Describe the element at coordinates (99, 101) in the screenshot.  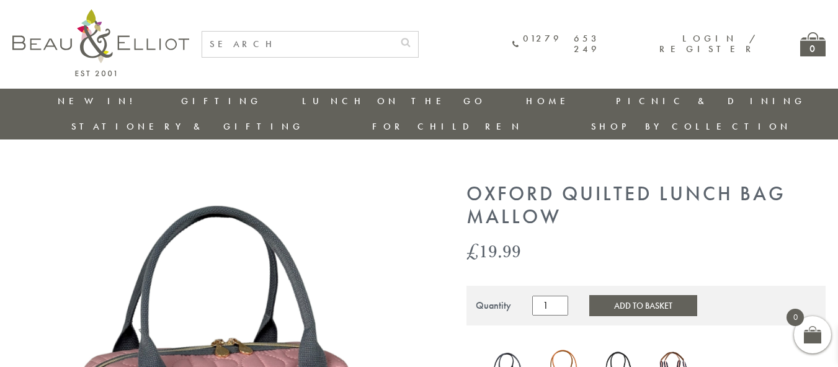
I see `a: New in!` at that location.